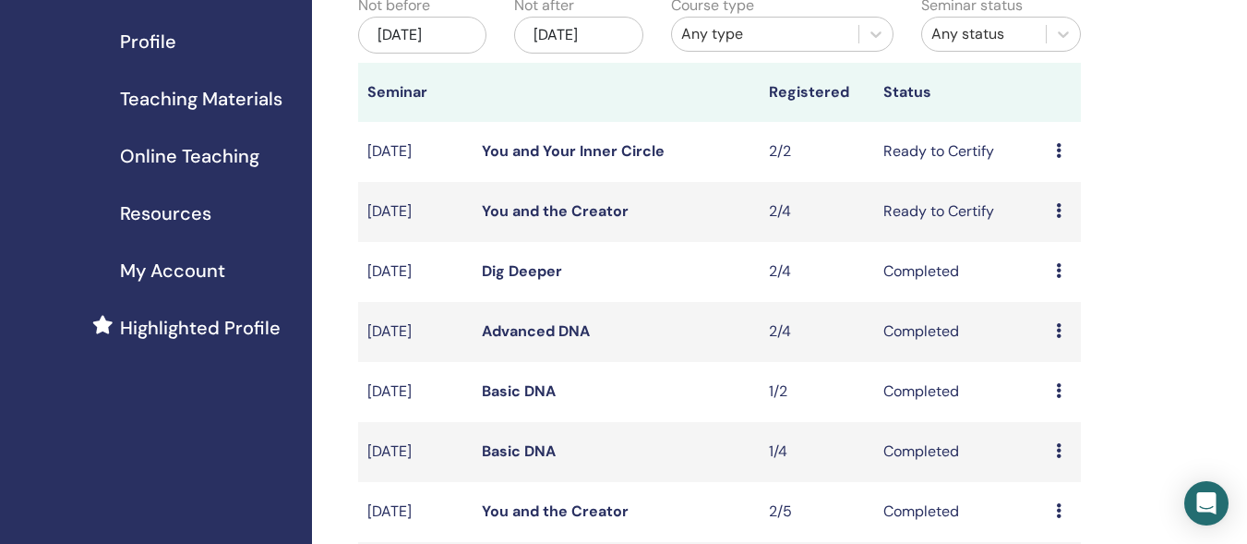  What do you see at coordinates (535, 330) in the screenshot?
I see `a: Advanced DNA` at bounding box center [535, 330].